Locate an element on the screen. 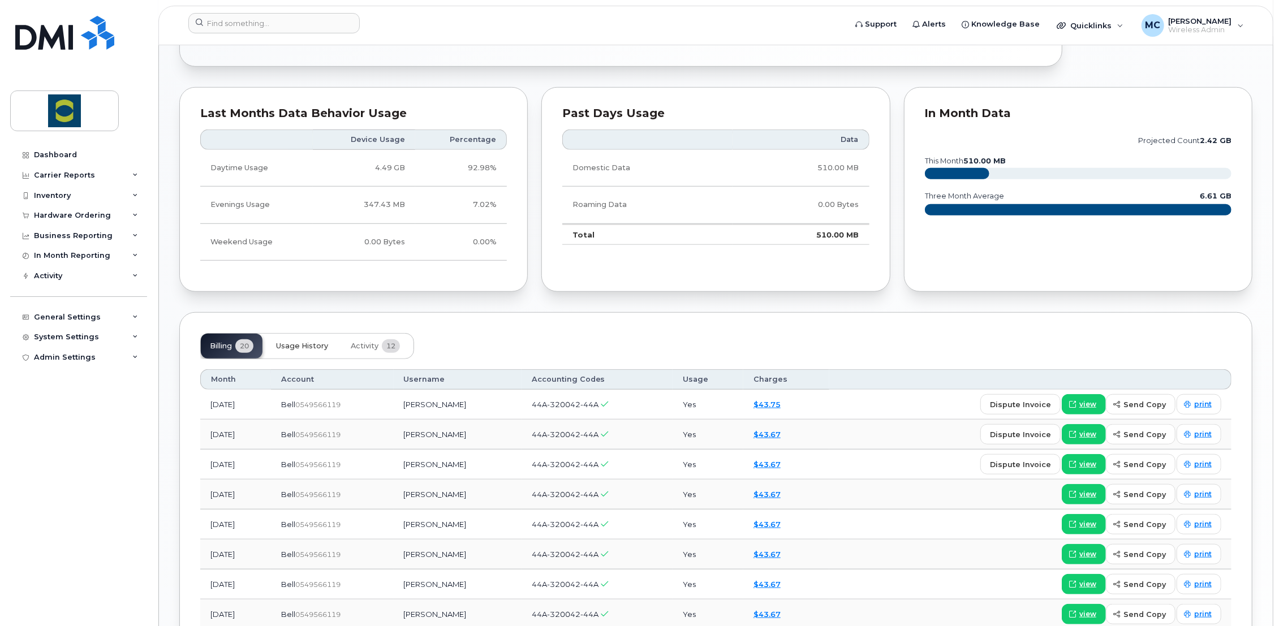 This screenshot has width=1279, height=626. td: 7.02% is located at coordinates (461, 205).